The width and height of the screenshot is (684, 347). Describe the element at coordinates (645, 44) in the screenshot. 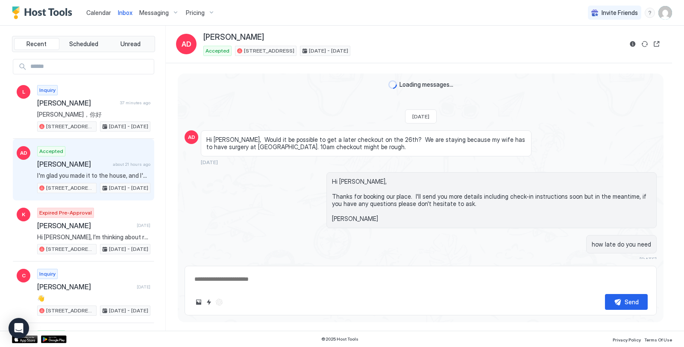

I see `button: Sync reservation` at that location.